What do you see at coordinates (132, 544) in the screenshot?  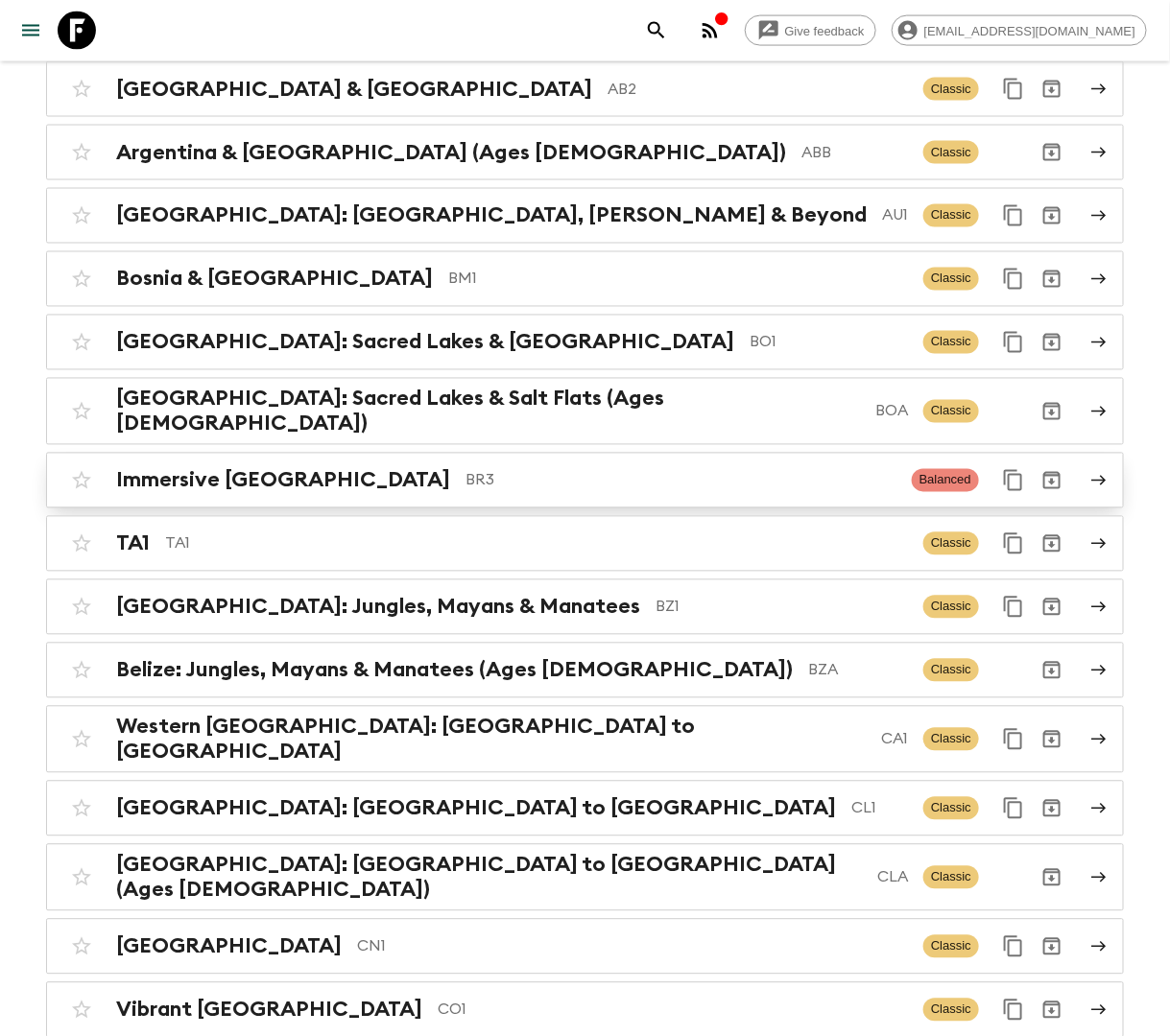 I see `h2: TA1` at bounding box center [132, 544].